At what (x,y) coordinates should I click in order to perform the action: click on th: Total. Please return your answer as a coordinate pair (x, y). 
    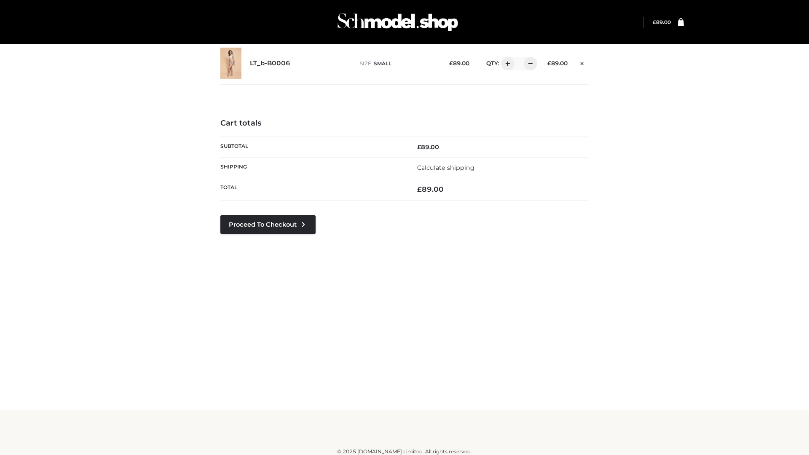
    Looking at the image, I should click on (312, 189).